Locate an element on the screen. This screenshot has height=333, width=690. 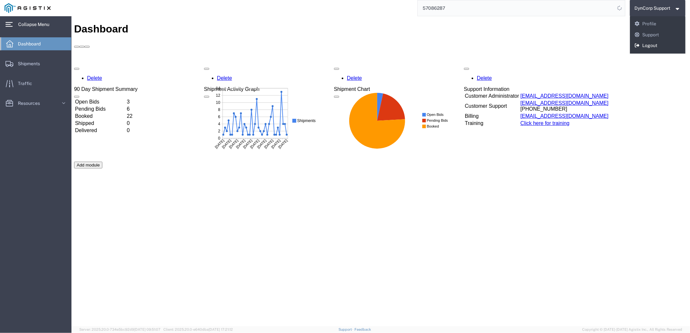
text: Booked is located at coordinates (99, 43).